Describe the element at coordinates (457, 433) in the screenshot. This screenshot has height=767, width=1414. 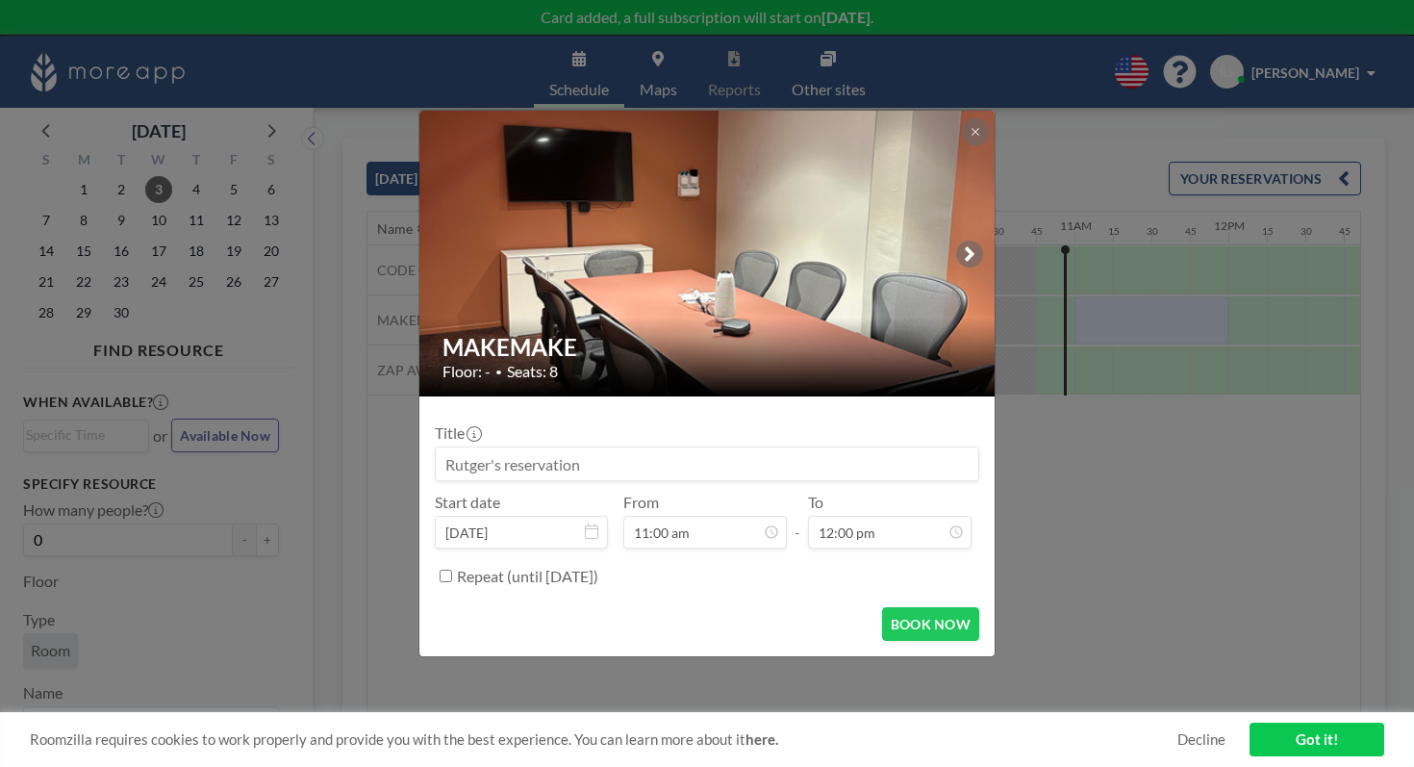
I see `label: Title` at that location.